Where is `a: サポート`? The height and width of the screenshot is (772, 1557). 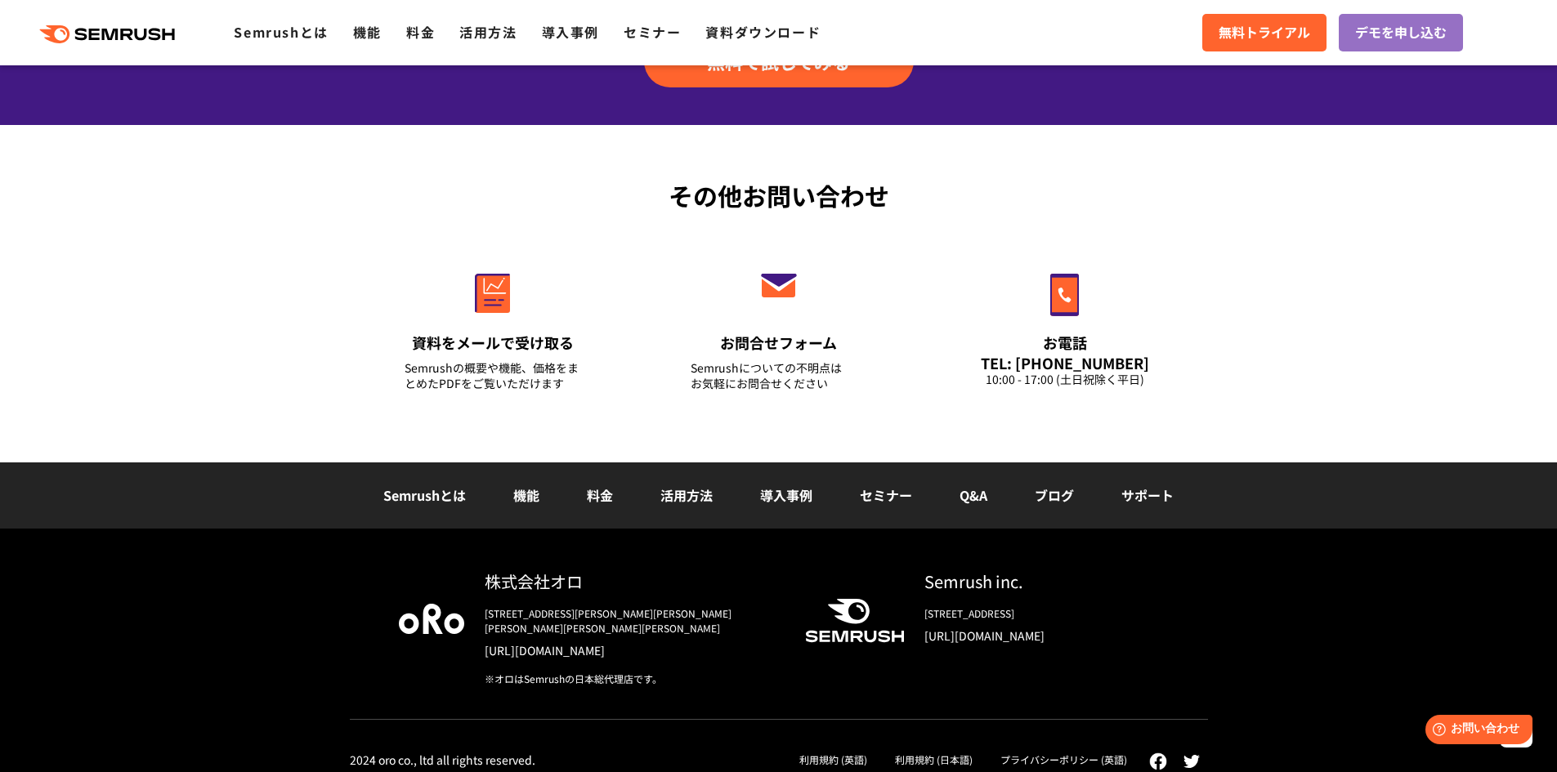
a: サポート is located at coordinates (1147, 495).